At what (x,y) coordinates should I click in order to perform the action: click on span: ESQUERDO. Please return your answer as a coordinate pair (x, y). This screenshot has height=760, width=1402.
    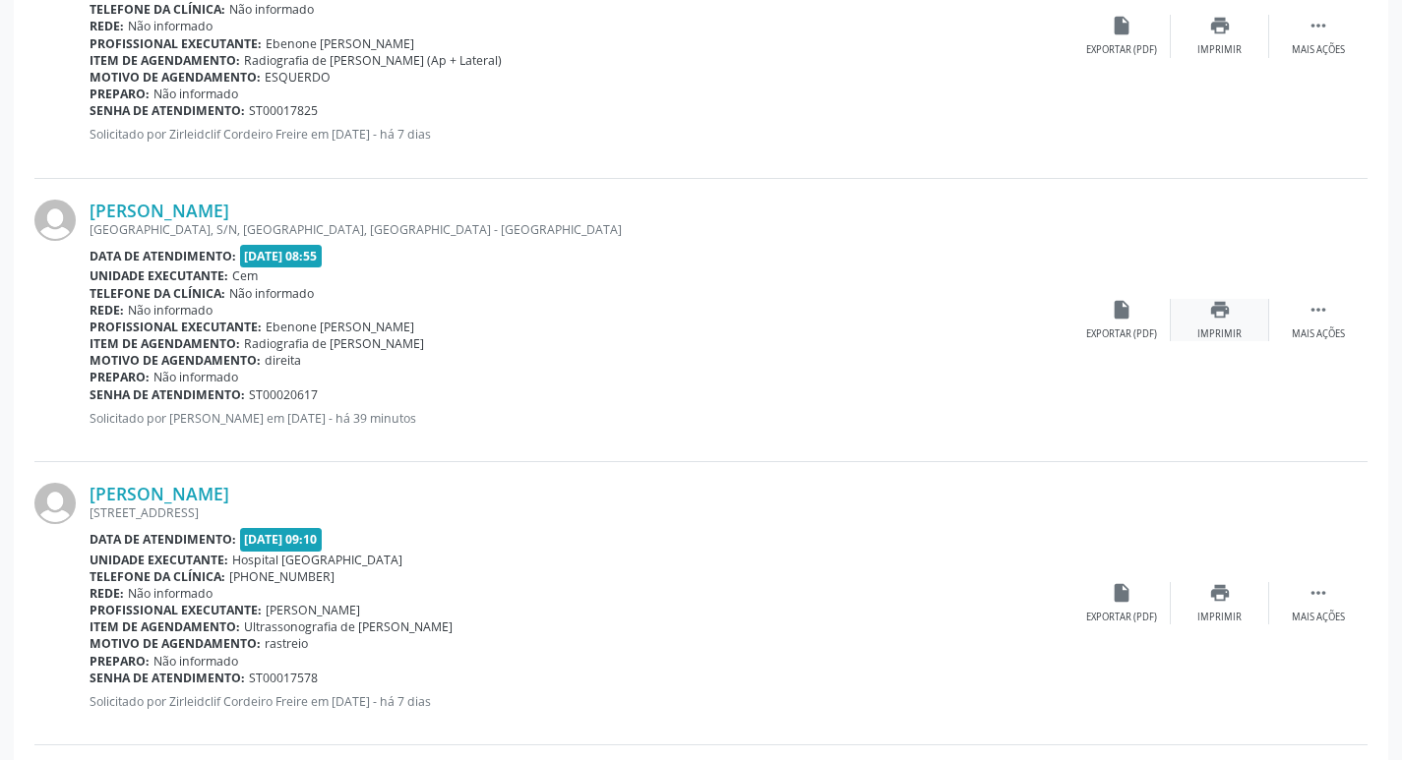
    Looking at the image, I should click on (297, 77).